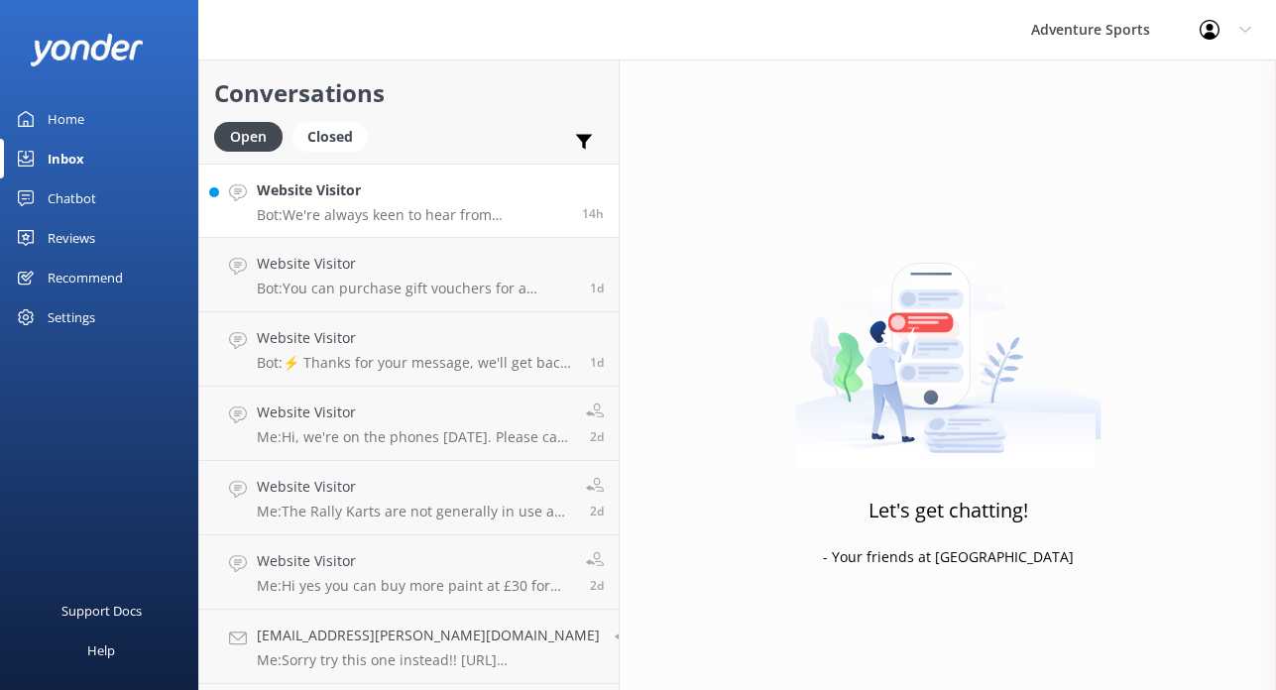 This screenshot has height=690, width=1276. Describe the element at coordinates (597, 436) in the screenshot. I see `span: Sep 15 2025 11:19am (UTC +01:00) Europe/London` at that location.